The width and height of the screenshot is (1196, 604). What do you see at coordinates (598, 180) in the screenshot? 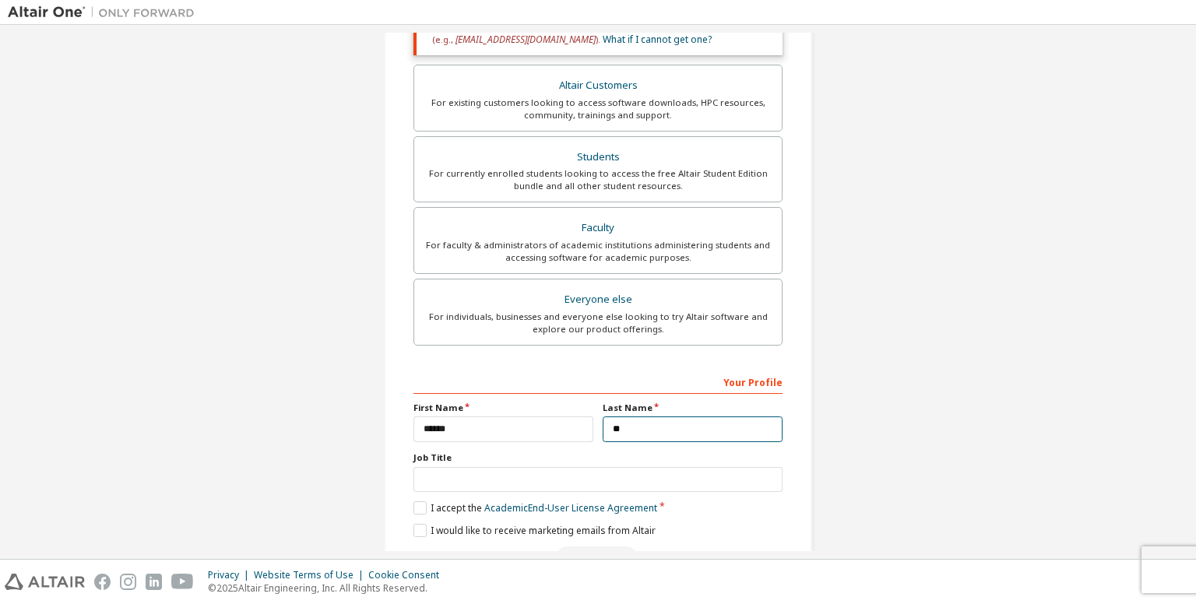
I see `div: For currently enrolled students looking to access the free Altair Student Edition bundle and all ...` at bounding box center [598, 180].